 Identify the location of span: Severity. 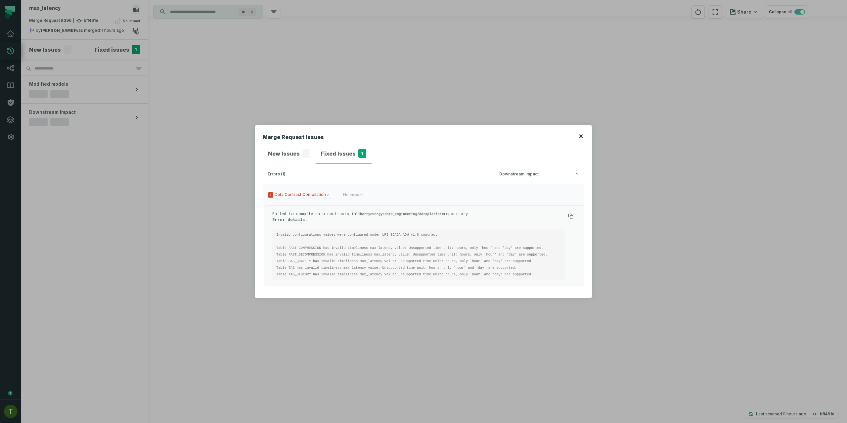
(271, 195).